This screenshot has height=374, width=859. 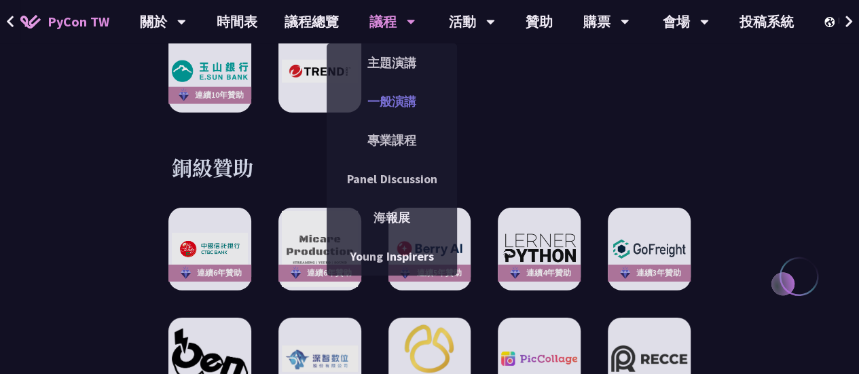 What do you see at coordinates (392, 256) in the screenshot?
I see `a: Young Inspirers` at bounding box center [392, 256].